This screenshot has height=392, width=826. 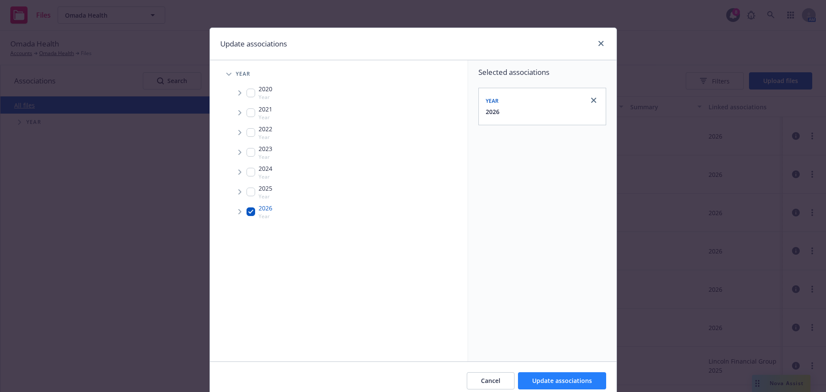 What do you see at coordinates (542, 72) in the screenshot?
I see `span: Selected associations` at bounding box center [542, 72].